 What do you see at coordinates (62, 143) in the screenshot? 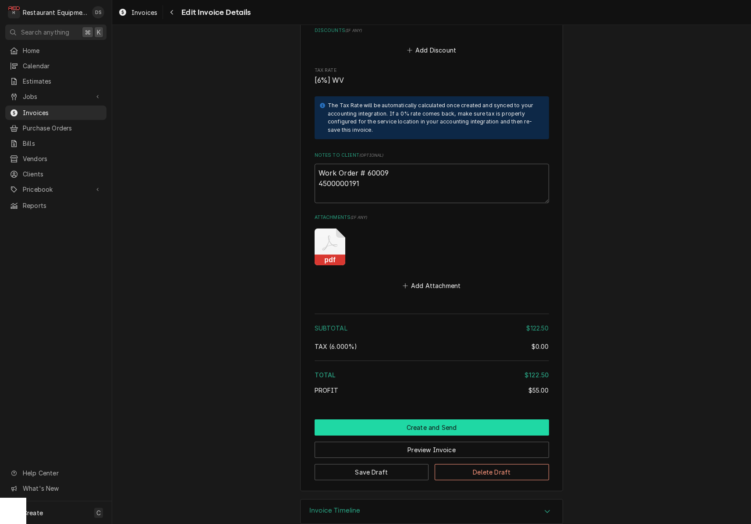
I see `span: Bills` at bounding box center [62, 143].